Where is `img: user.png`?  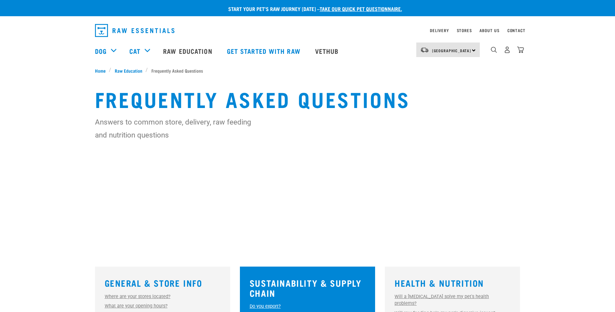 img: user.png is located at coordinates (507, 50).